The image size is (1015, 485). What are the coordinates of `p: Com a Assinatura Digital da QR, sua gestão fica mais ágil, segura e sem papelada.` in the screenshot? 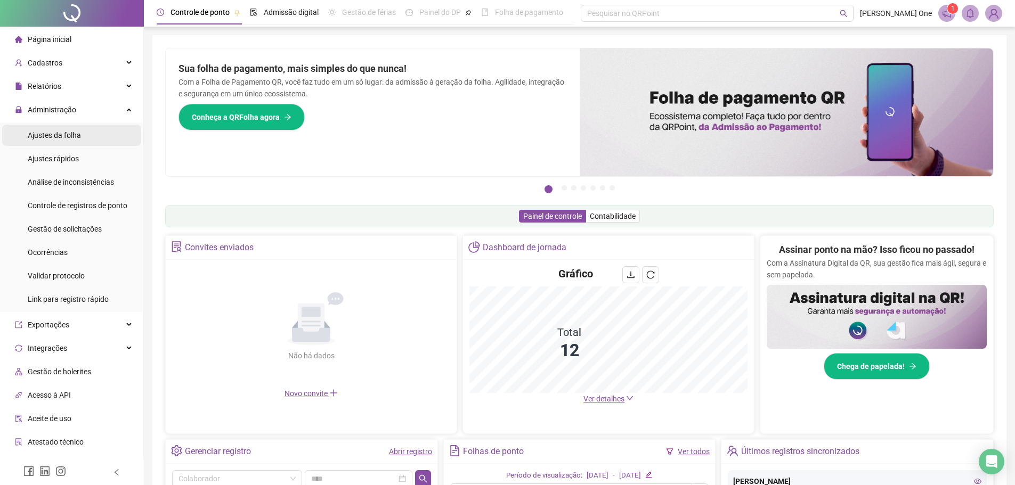 It's located at (876, 269).